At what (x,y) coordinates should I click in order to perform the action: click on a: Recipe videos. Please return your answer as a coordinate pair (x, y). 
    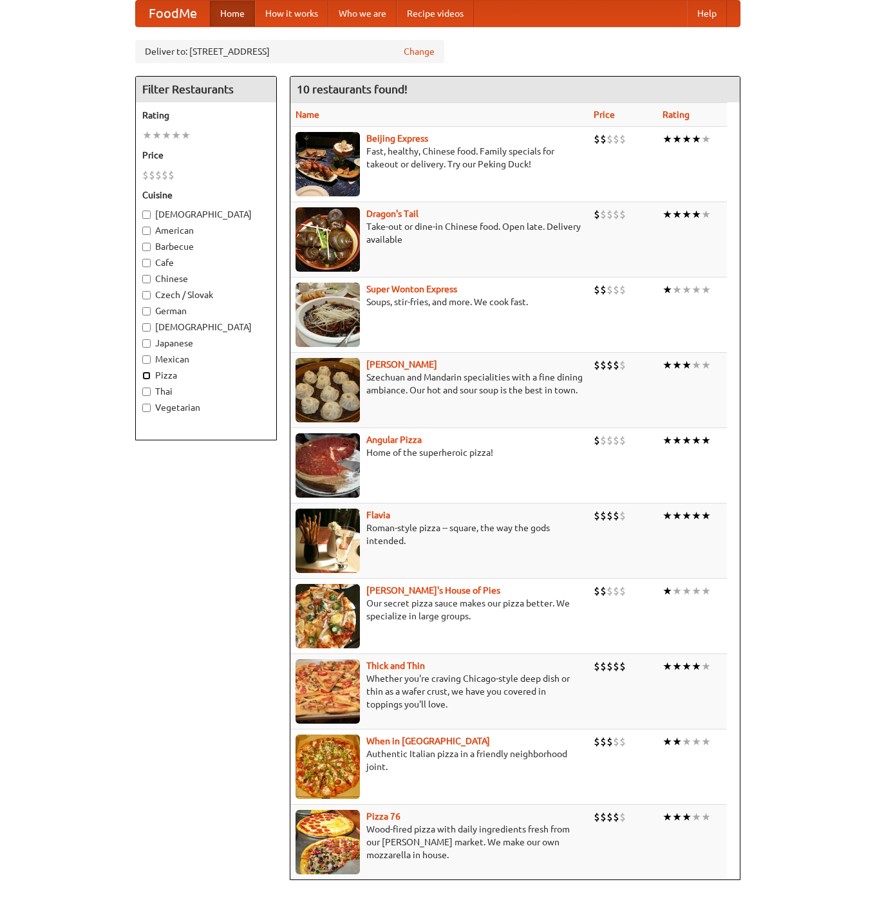
    Looking at the image, I should click on (435, 14).